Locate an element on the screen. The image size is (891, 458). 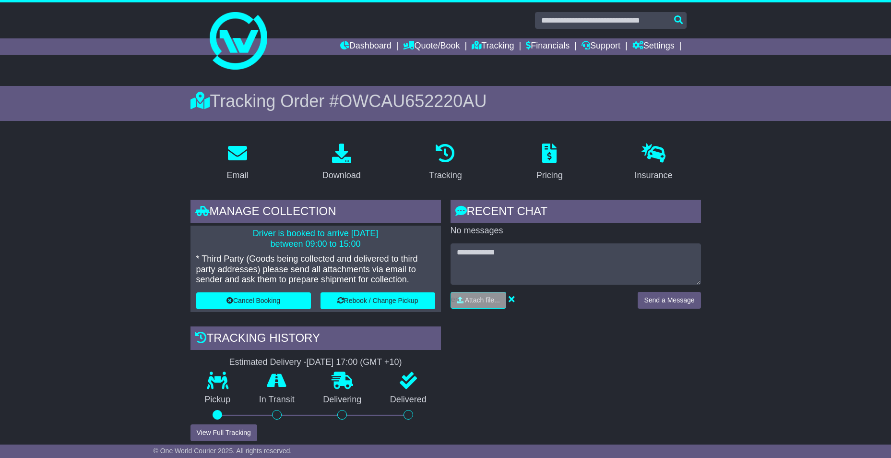
div: RECENT CHAT is located at coordinates (575, 212).